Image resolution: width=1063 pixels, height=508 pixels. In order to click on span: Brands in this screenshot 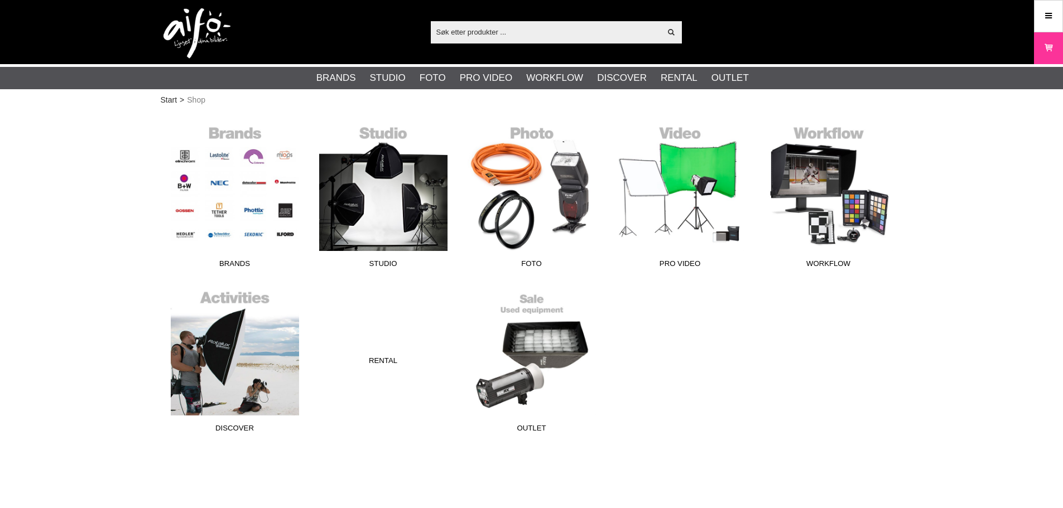, I will do `click(235, 266)`.